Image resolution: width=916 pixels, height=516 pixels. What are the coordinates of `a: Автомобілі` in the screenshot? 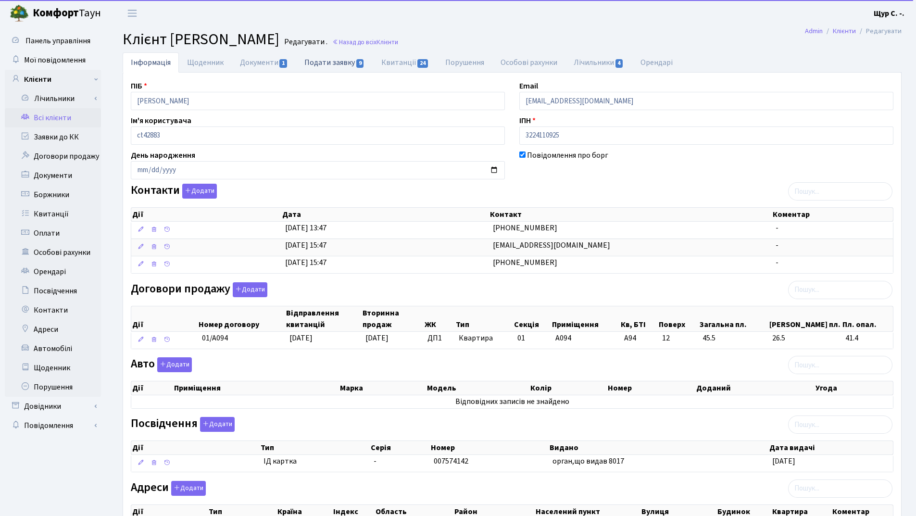 It's located at (53, 349).